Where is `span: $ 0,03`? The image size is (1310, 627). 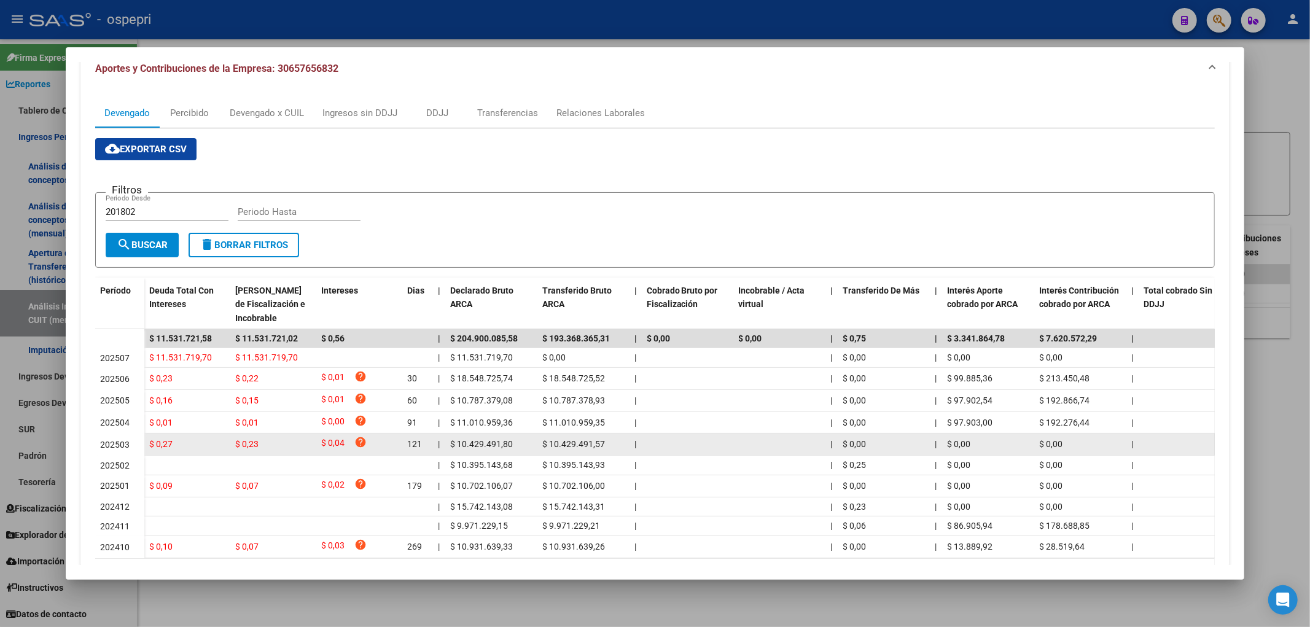
span: $ 0,03 is located at coordinates (333, 547).